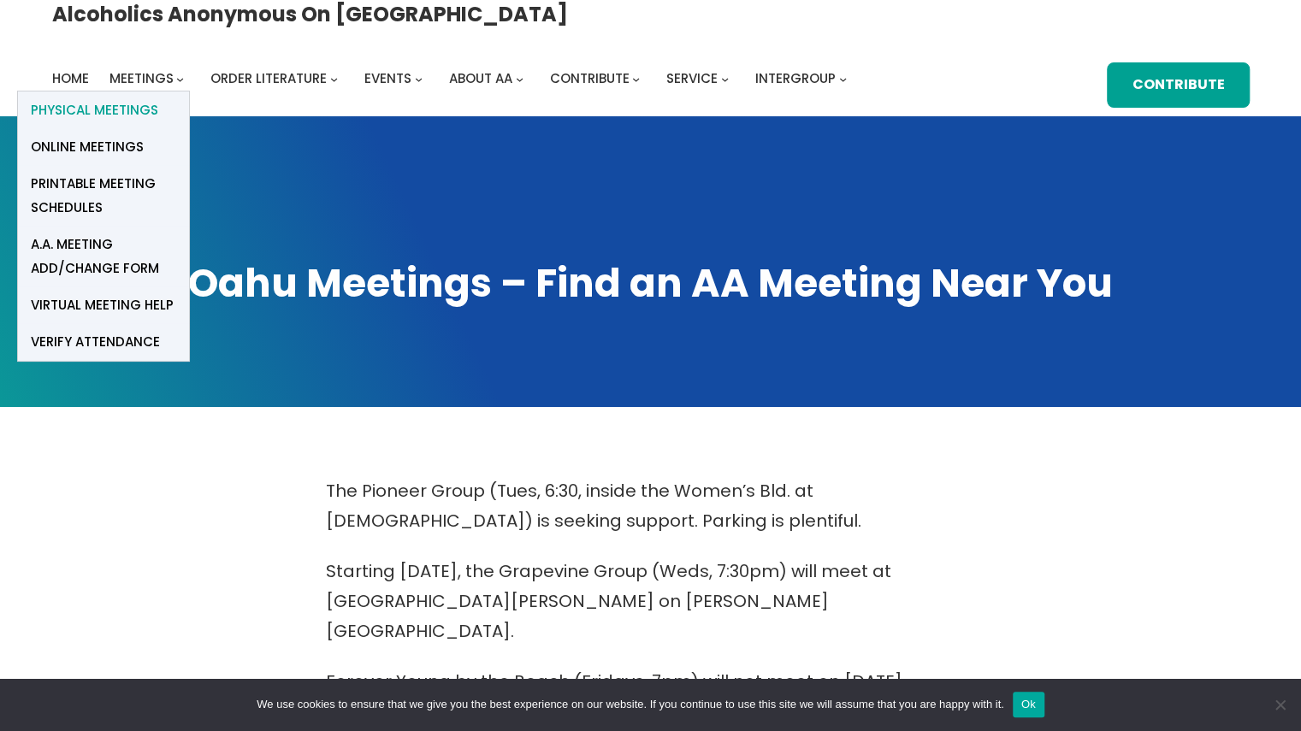 The width and height of the screenshot is (1301, 731). Describe the element at coordinates (387, 79) in the screenshot. I see `a: Events` at that location.